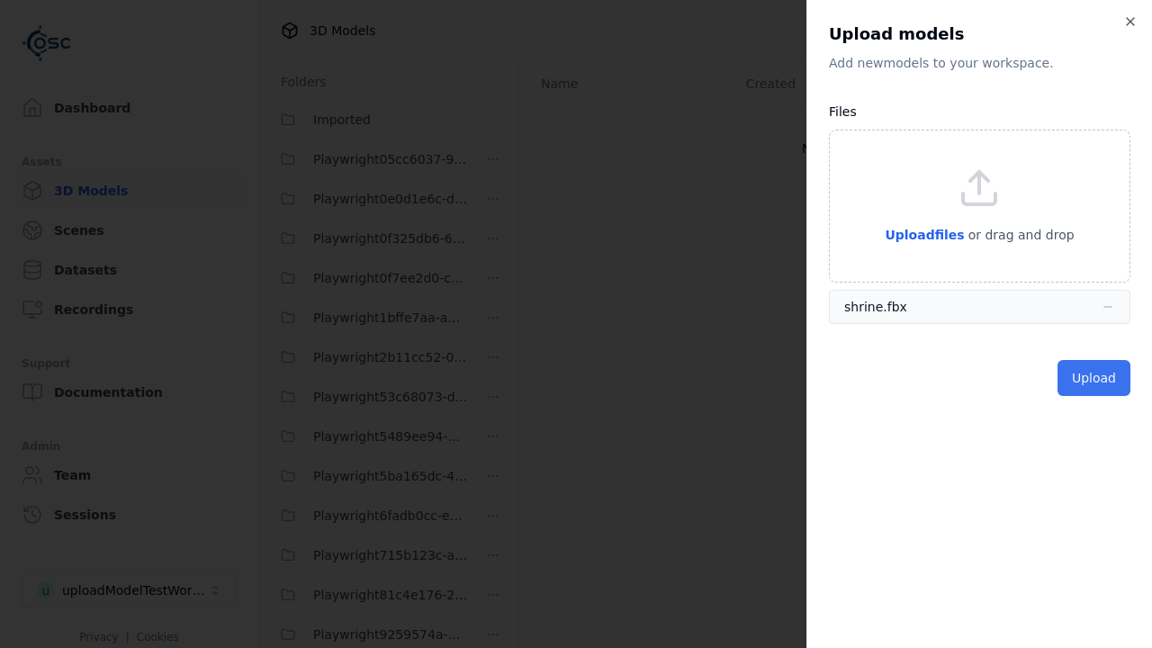  I want to click on button: Upload, so click(1093, 378).